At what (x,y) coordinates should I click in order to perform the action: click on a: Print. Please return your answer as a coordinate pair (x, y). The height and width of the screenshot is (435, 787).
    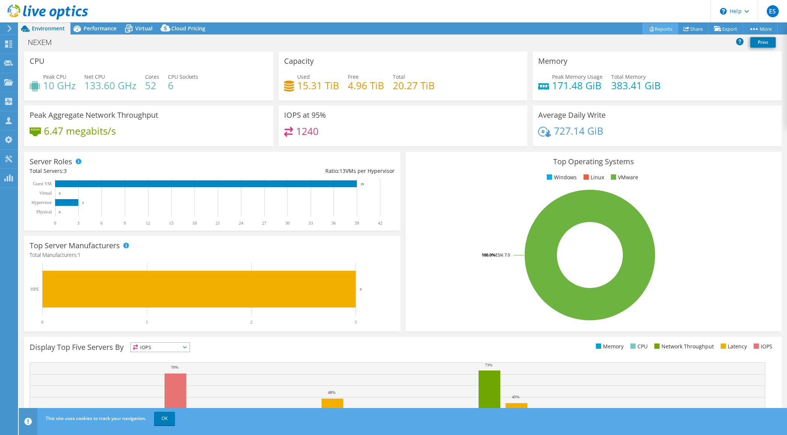
    Looking at the image, I should click on (763, 42).